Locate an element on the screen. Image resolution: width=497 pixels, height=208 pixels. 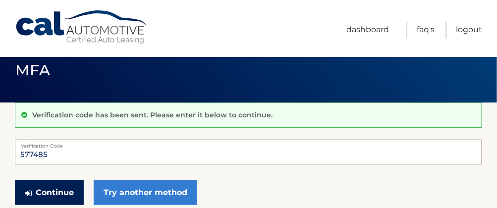
a: FAQ's is located at coordinates (425, 30).